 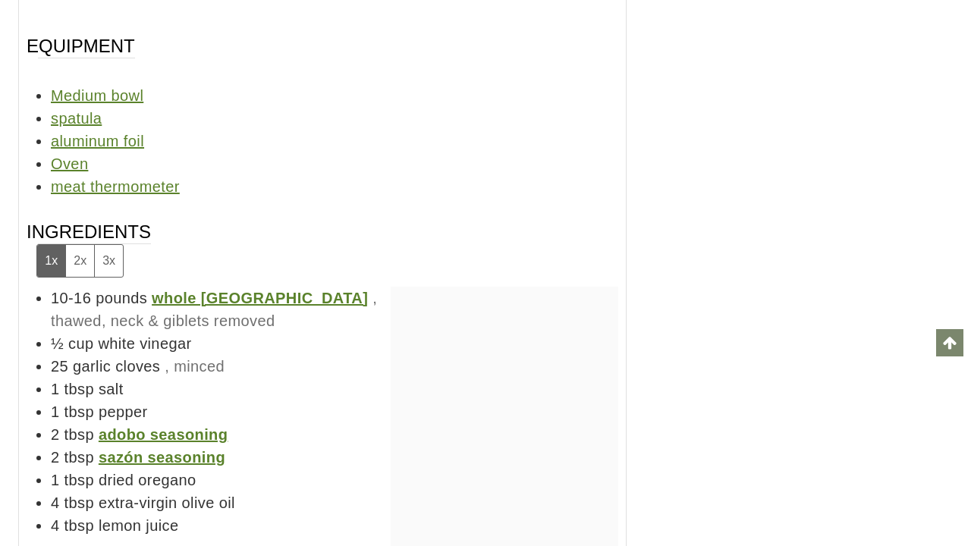 I want to click on span: Equipment, so click(x=80, y=46).